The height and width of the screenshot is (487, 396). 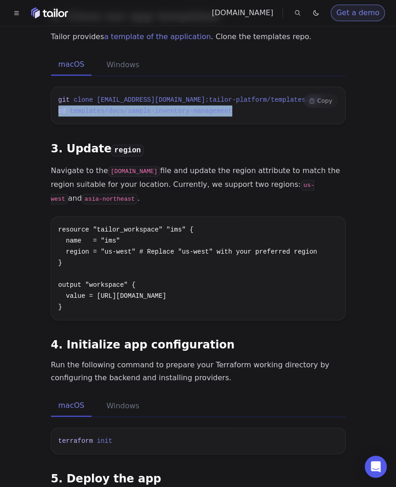 What do you see at coordinates (157, 36) in the screenshot?
I see `a: a template of the application` at bounding box center [157, 36].